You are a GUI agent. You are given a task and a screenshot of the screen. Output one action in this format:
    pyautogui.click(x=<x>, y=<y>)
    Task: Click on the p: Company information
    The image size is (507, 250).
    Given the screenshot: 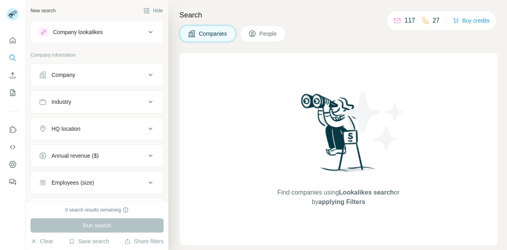 What is the action you would take?
    pyautogui.click(x=97, y=55)
    